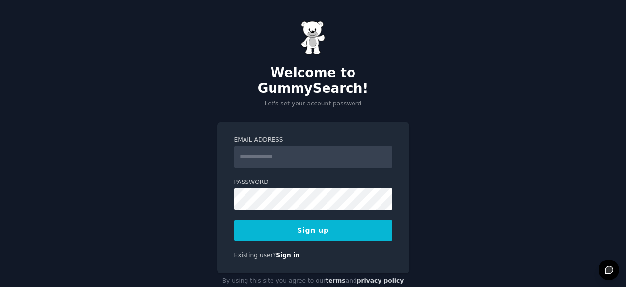 Image resolution: width=626 pixels, height=287 pixels. I want to click on label: Password, so click(313, 183).